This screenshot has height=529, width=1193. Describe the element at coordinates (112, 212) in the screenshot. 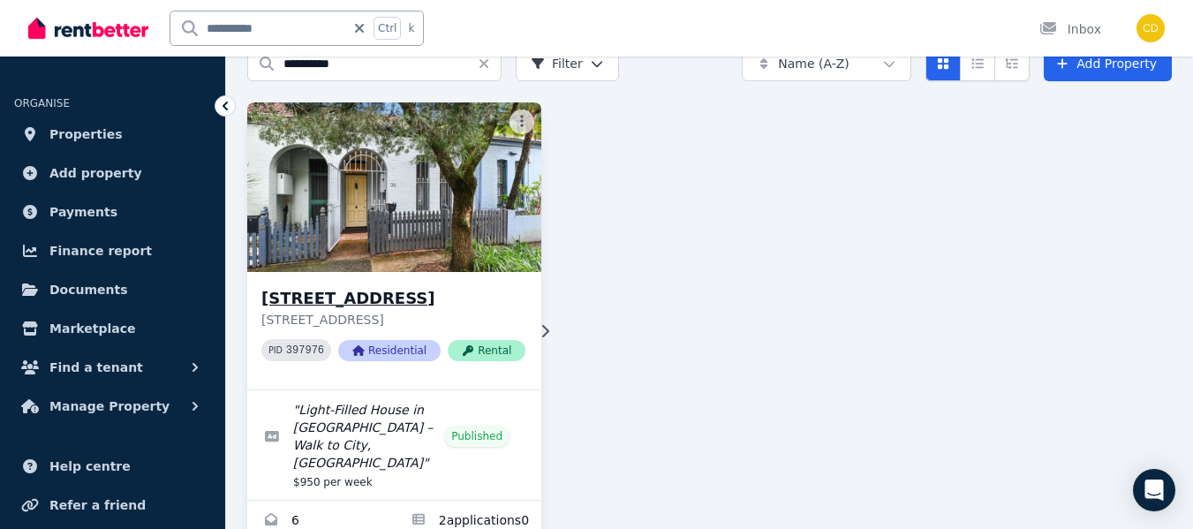

I see `a: Payments` at that location.